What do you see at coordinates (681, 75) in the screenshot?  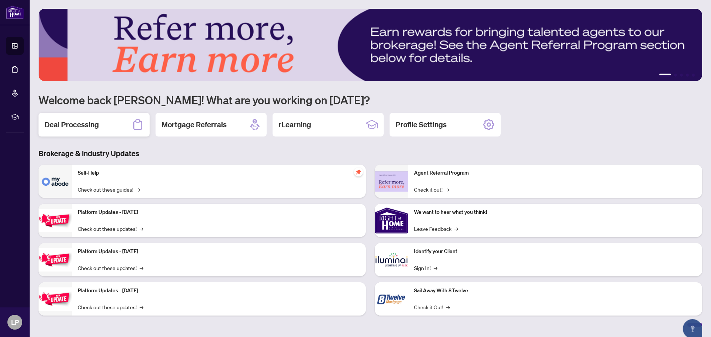 I see `button: 3` at bounding box center [681, 75].